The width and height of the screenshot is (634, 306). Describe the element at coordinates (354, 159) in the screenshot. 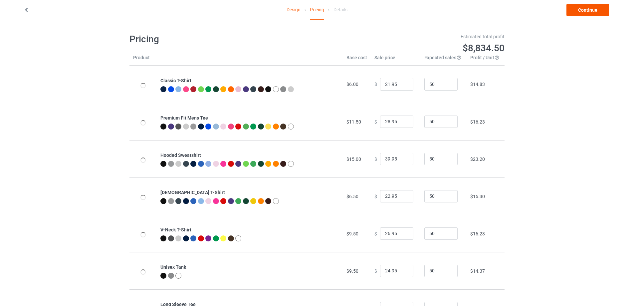

I see `span: $15.00` at that location.